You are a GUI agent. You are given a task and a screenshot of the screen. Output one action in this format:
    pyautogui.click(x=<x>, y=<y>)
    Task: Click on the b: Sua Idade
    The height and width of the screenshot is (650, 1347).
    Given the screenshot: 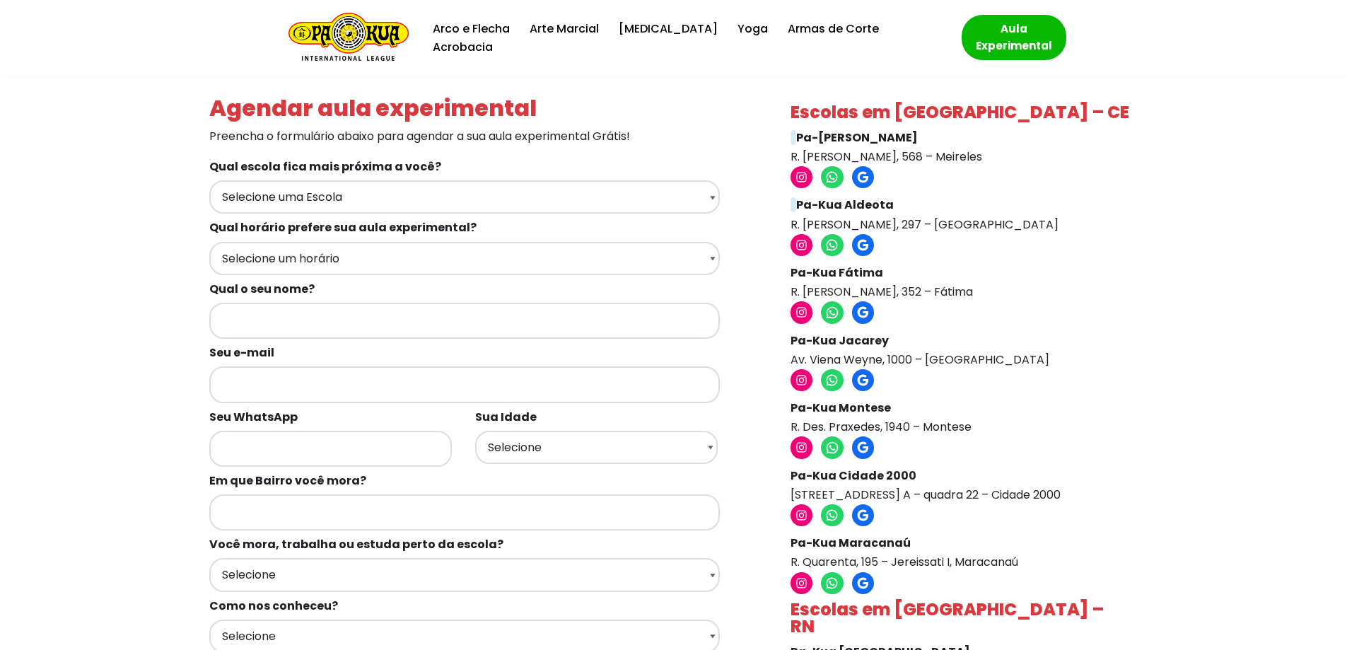 What is the action you would take?
    pyautogui.click(x=505, y=416)
    